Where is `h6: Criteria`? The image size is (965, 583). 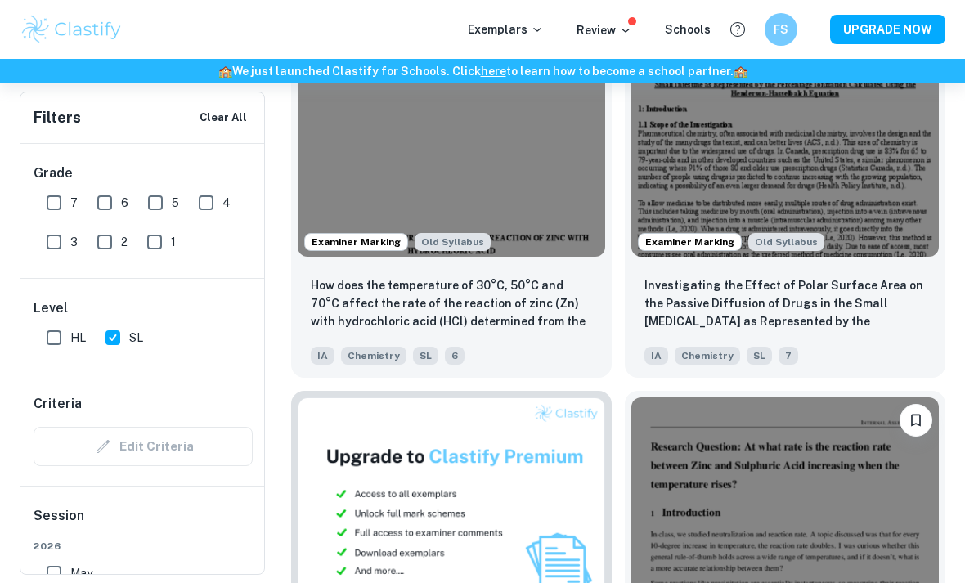
h6: Criteria is located at coordinates (57, 404).